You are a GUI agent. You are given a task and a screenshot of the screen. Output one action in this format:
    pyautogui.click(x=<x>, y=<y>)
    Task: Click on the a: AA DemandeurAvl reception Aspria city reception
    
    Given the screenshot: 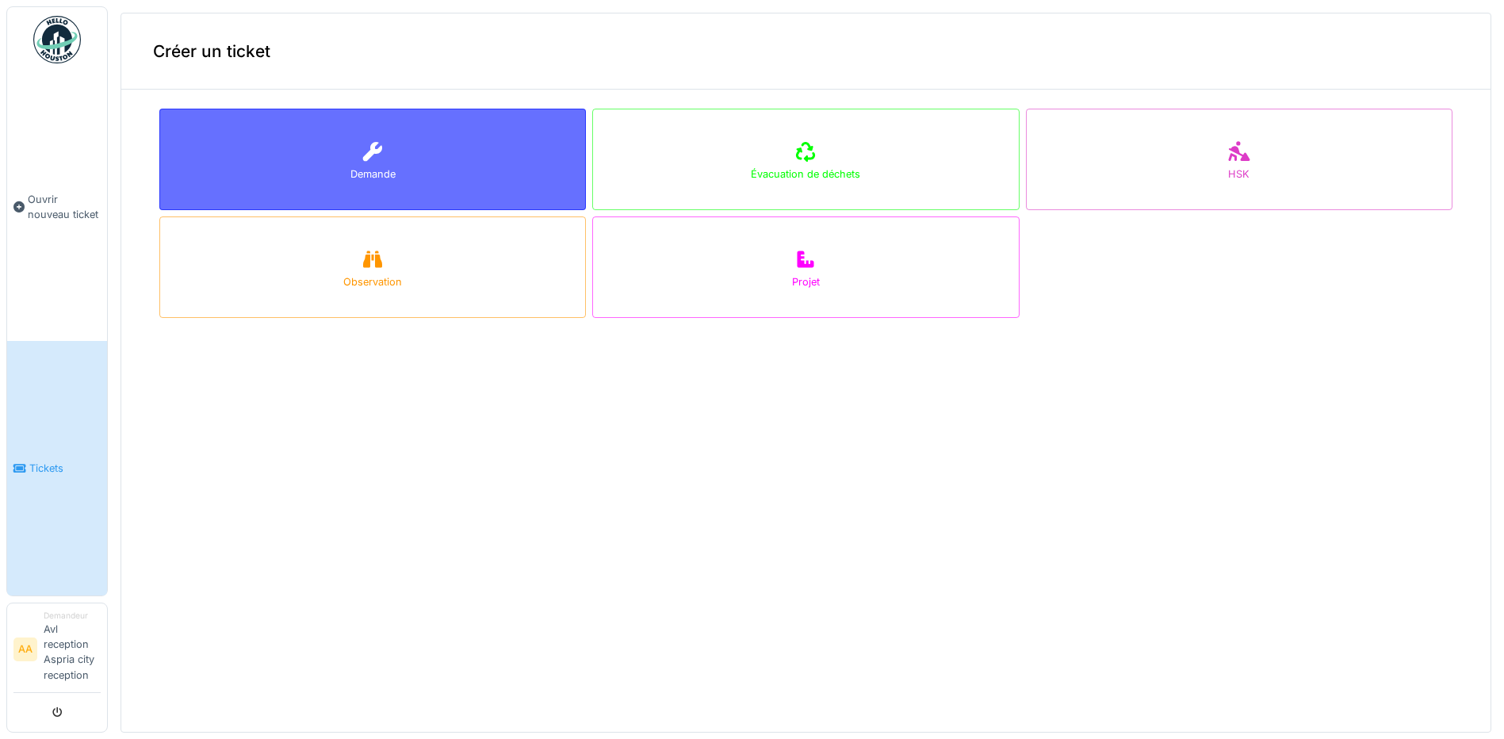 What is the action you would take?
    pyautogui.click(x=57, y=651)
    